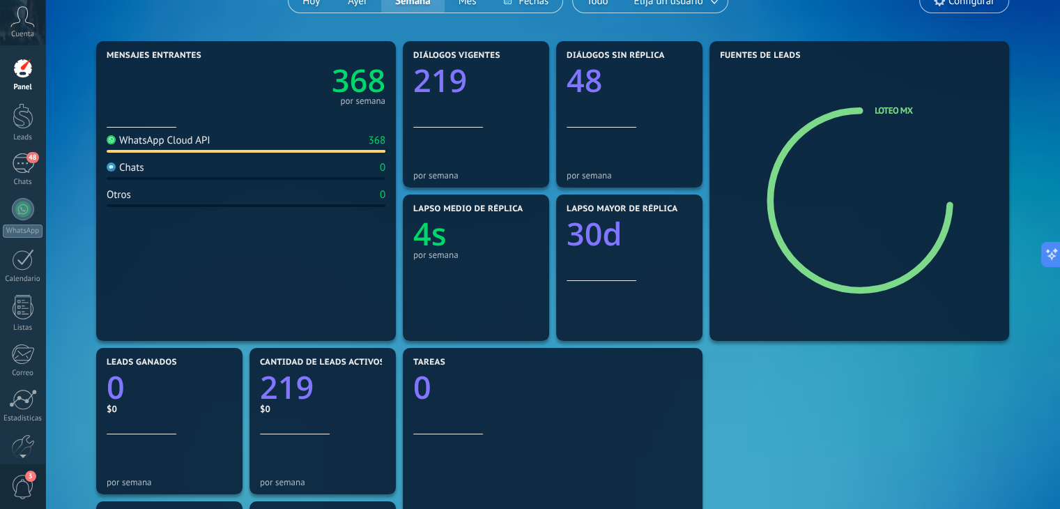 The width and height of the screenshot is (1060, 509). Describe the element at coordinates (22, 34) in the screenshot. I see `span: Cuenta` at that location.